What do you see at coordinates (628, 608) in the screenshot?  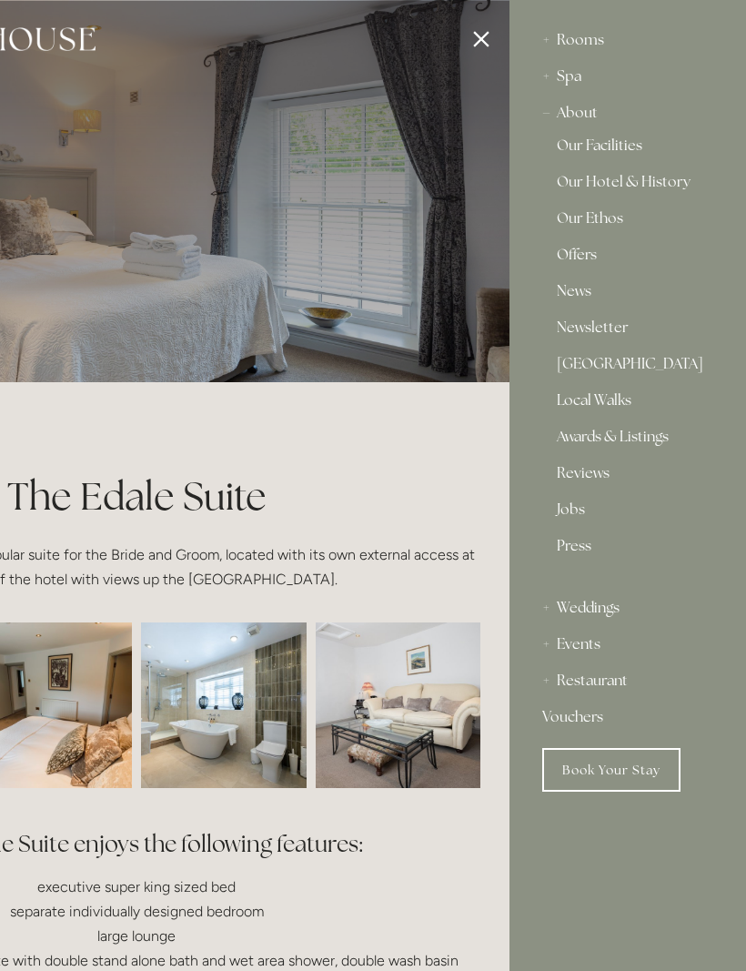 I see `div: Weddings` at bounding box center [628, 608].